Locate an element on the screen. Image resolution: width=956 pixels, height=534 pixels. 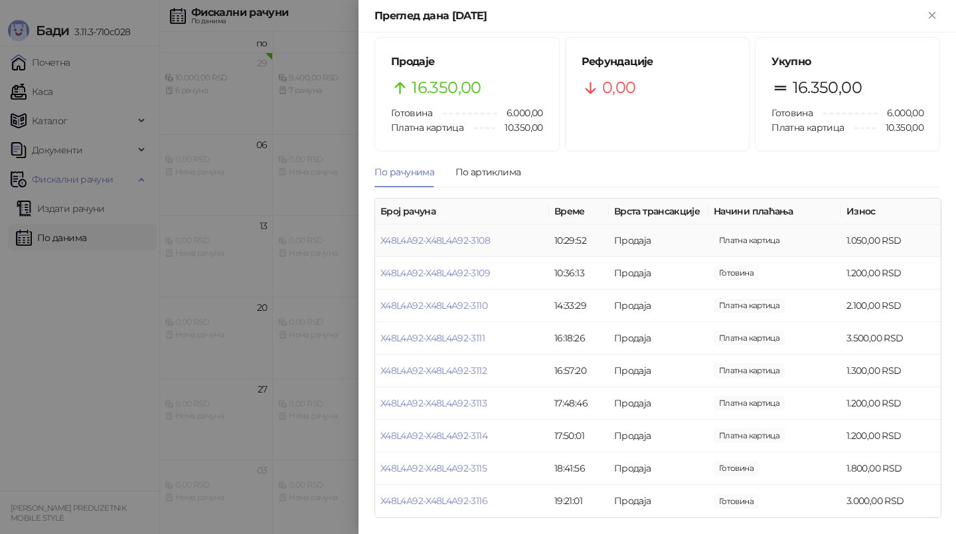
span: 2.100,00 is located at coordinates (749, 305).